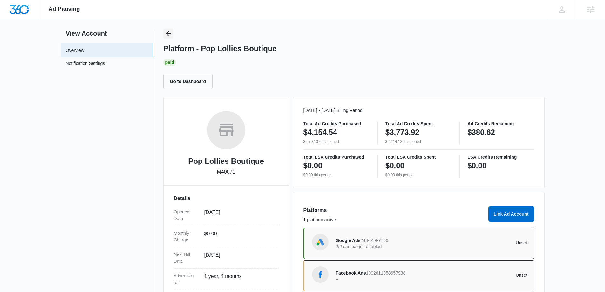 This screenshot has width=605, height=292. I want to click on p: M40071, so click(226, 172).